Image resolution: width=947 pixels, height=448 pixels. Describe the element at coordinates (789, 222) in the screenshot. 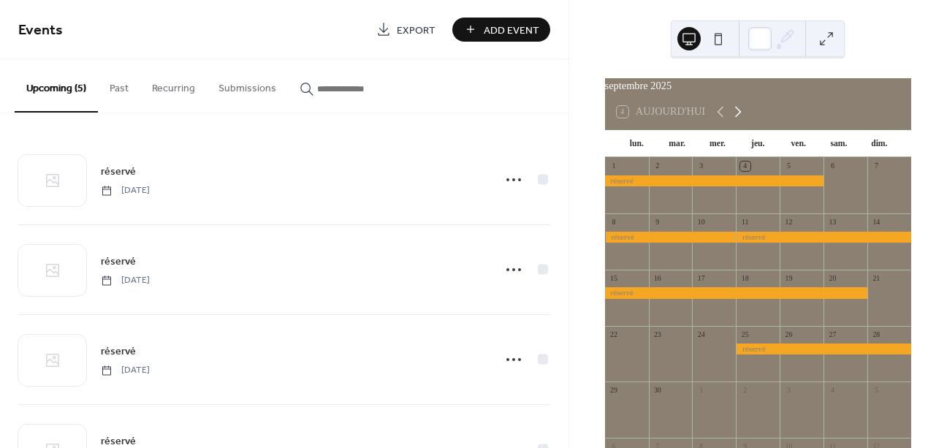

I see `div: 12` at that location.